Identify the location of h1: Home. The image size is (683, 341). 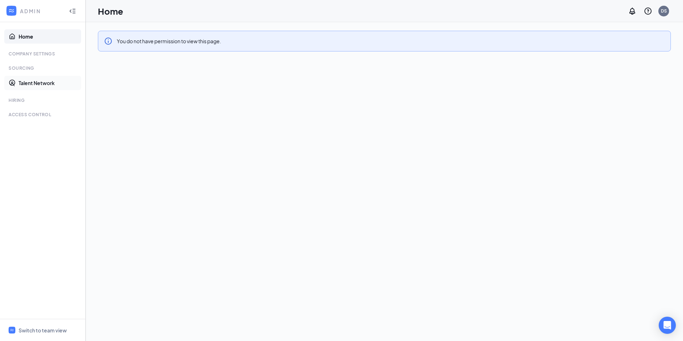
(110, 11).